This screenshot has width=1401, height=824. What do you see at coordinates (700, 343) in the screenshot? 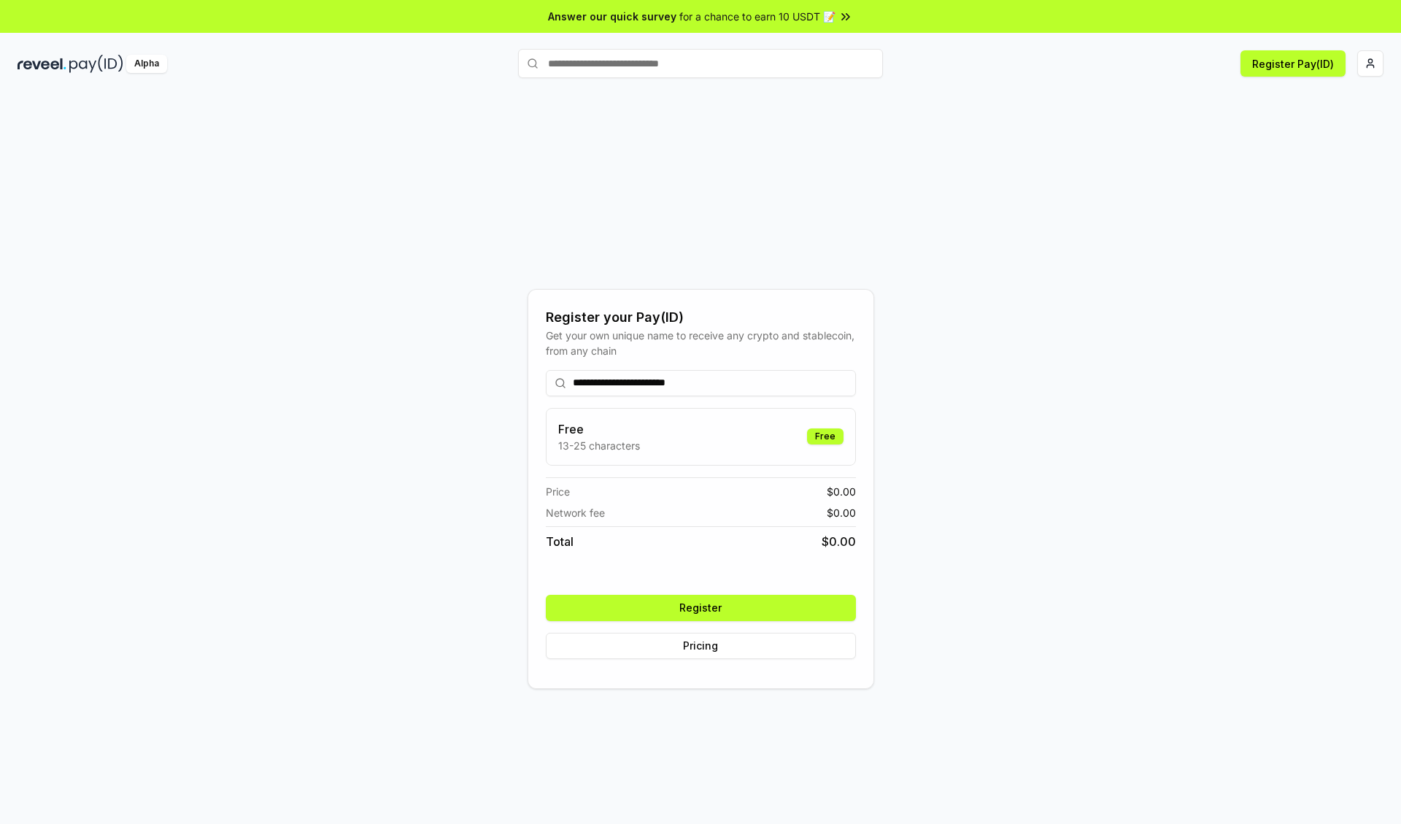
I see `div: Get your own unique name to receive any crypto and stablecoin, from any chain` at bounding box center [700, 343].